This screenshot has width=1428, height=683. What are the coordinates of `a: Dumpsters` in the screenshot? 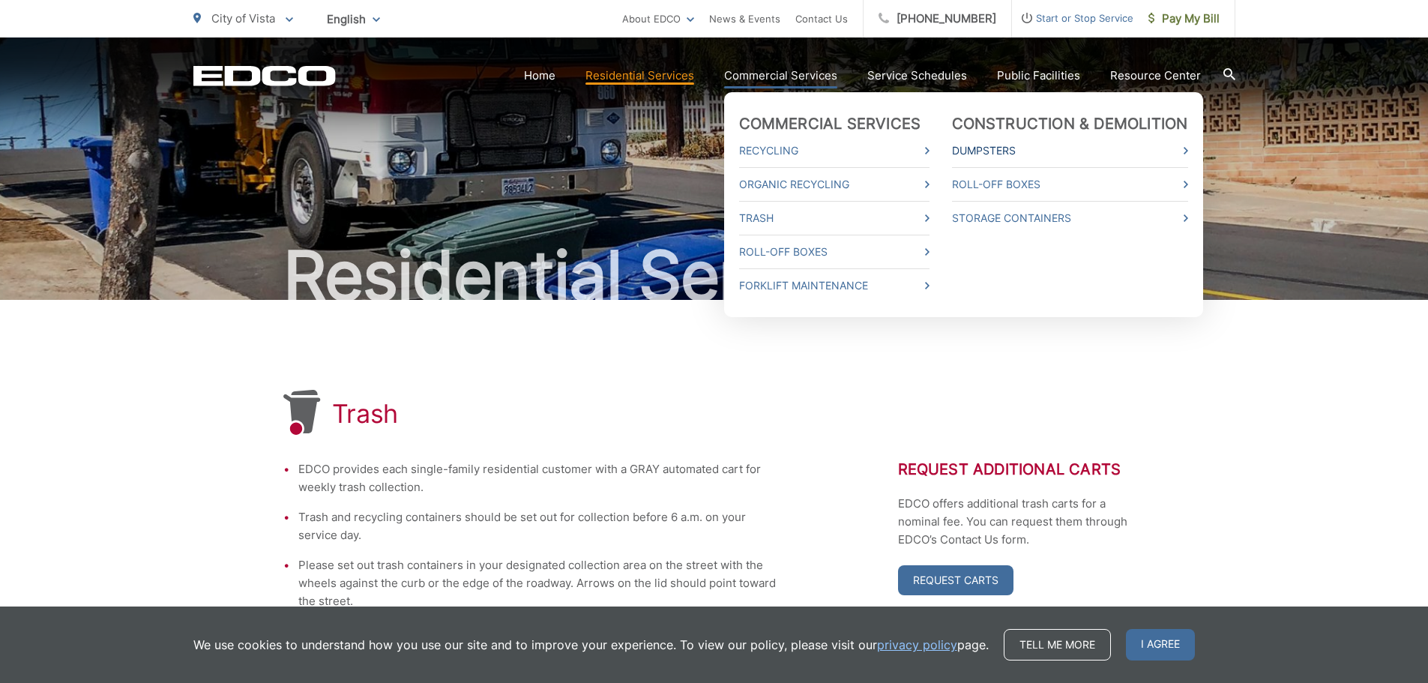 It's located at (1070, 151).